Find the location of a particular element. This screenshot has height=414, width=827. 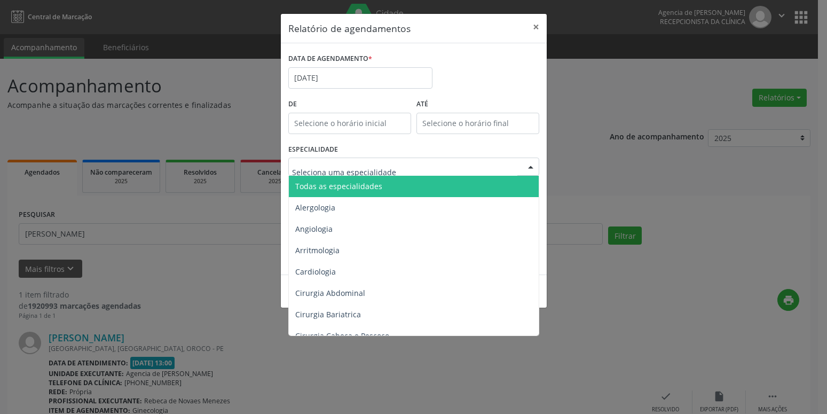

label: DATA DE AGENDAMENTO is located at coordinates (330, 59).